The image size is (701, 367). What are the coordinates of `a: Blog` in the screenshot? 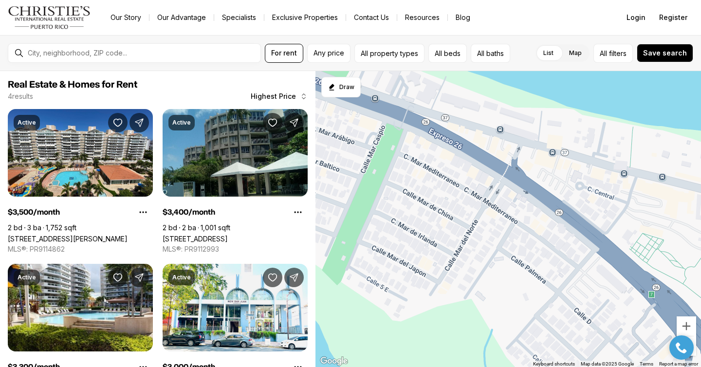 It's located at (463, 18).